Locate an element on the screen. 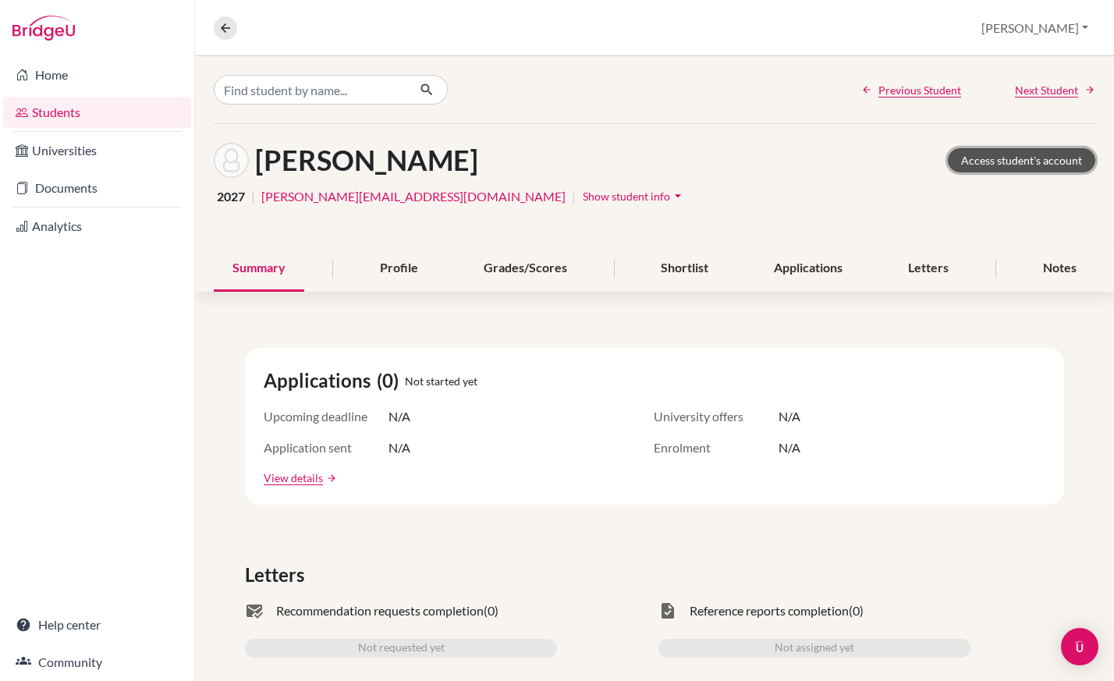 The width and height of the screenshot is (1114, 681). span: task is located at coordinates (667, 611).